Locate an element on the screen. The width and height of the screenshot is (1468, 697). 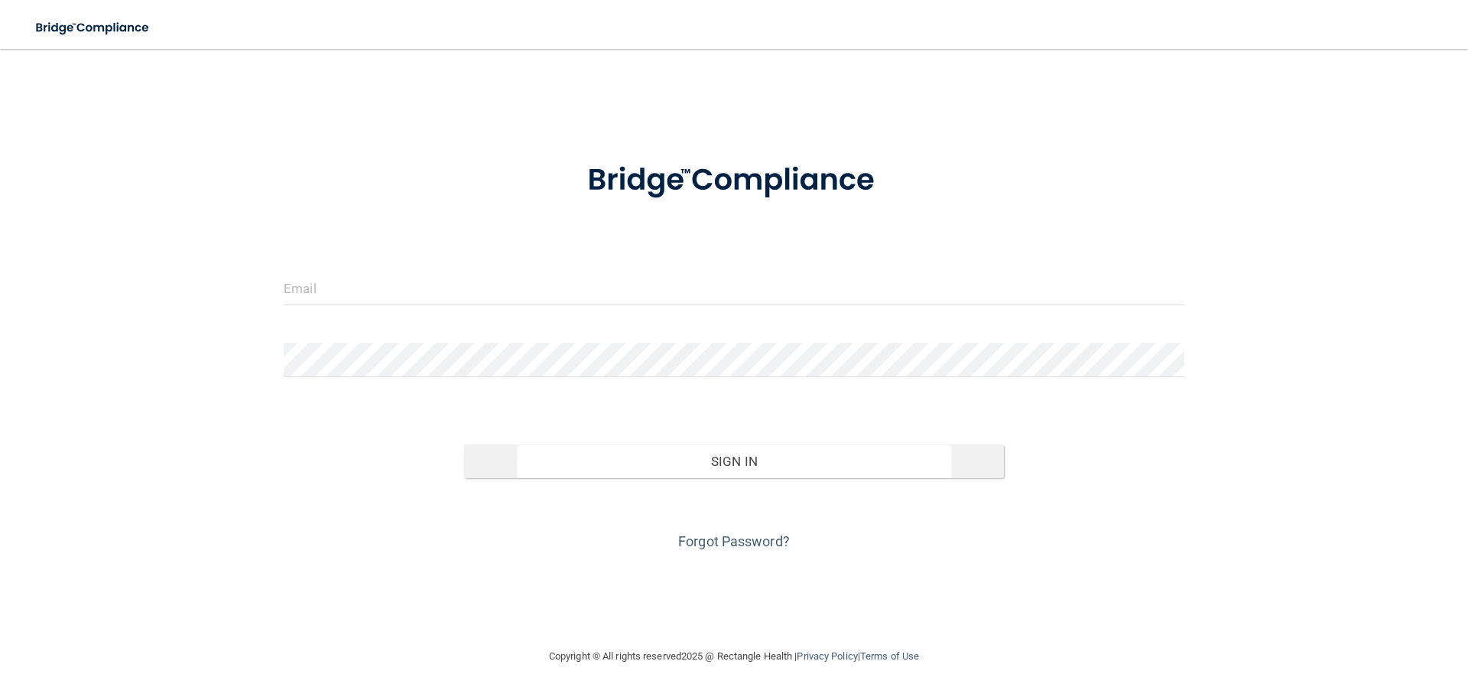
input: Email is located at coordinates (734, 288).